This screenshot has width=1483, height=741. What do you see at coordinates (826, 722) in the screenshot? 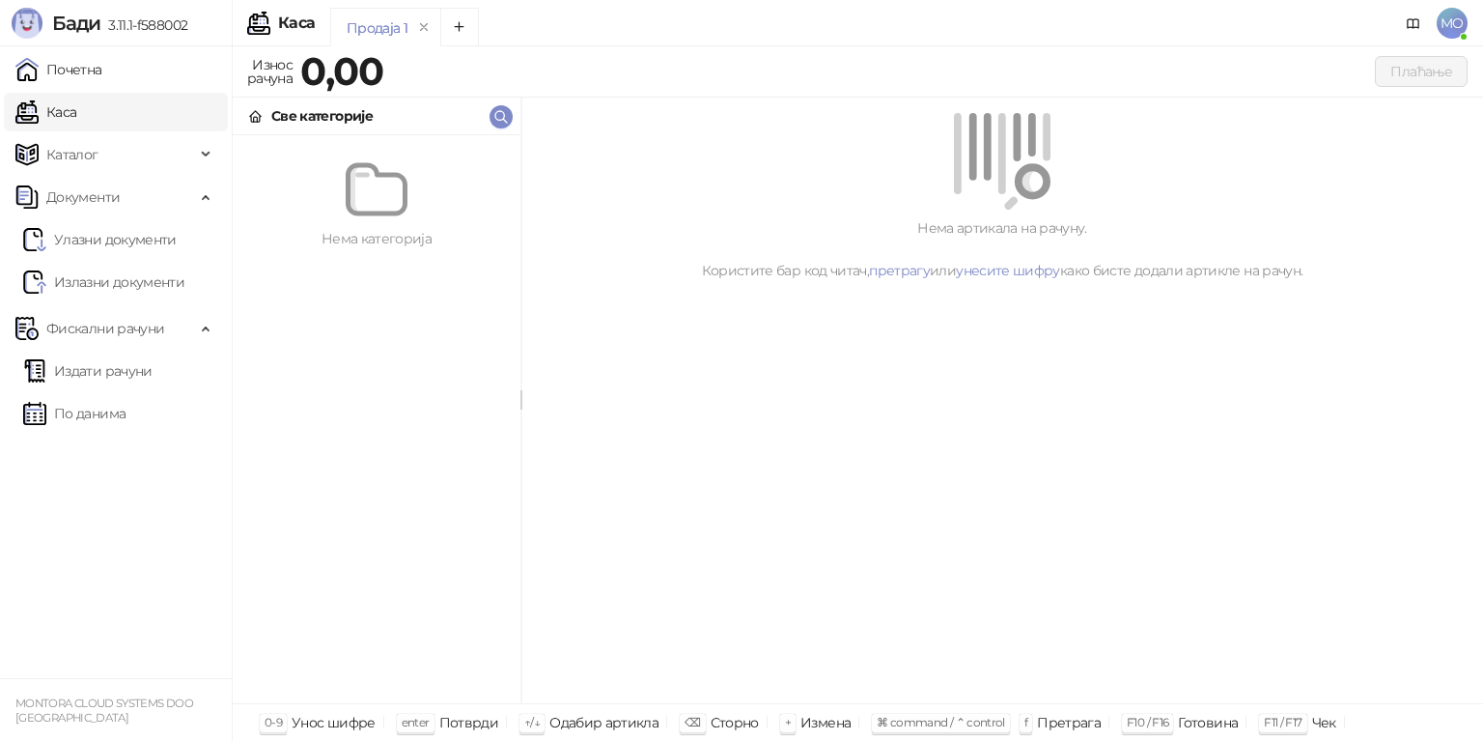
I see `div: Измена` at bounding box center [826, 722].